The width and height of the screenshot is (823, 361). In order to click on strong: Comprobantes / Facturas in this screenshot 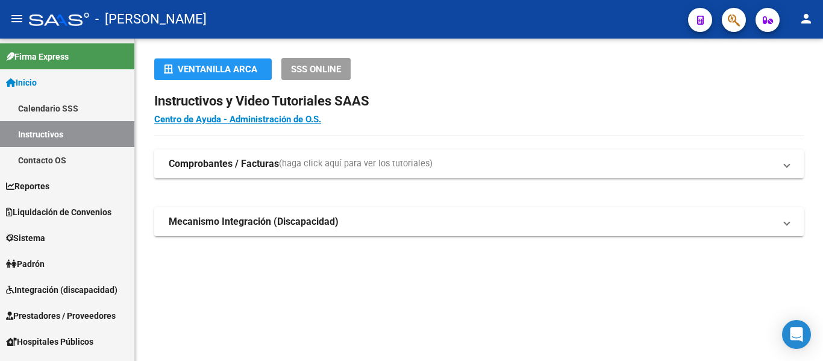, I will do `click(223, 164)`.